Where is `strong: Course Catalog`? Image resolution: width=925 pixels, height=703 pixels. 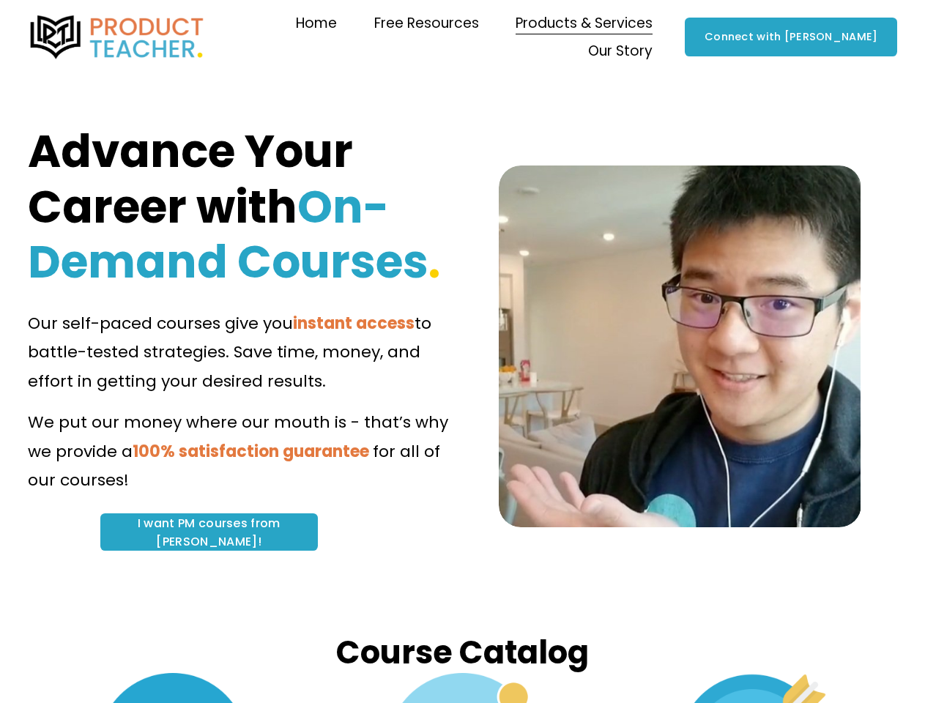 strong: Course Catalog is located at coordinates (462, 652).